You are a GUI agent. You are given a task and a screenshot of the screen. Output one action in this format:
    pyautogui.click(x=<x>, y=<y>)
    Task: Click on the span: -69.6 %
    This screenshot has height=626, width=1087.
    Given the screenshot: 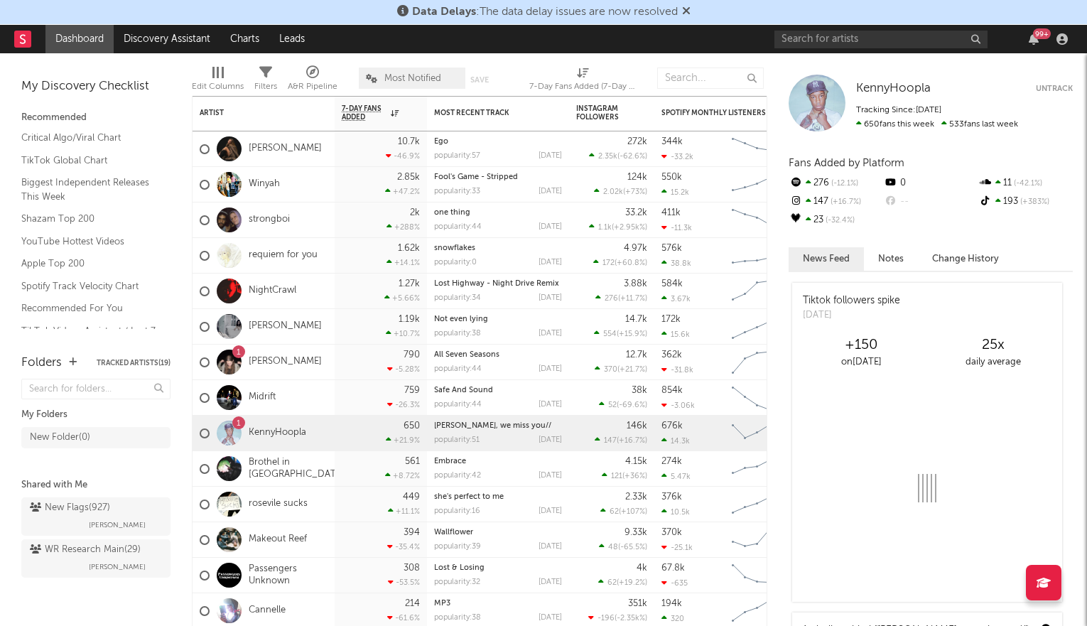 What is the action you would take?
    pyautogui.click(x=632, y=405)
    